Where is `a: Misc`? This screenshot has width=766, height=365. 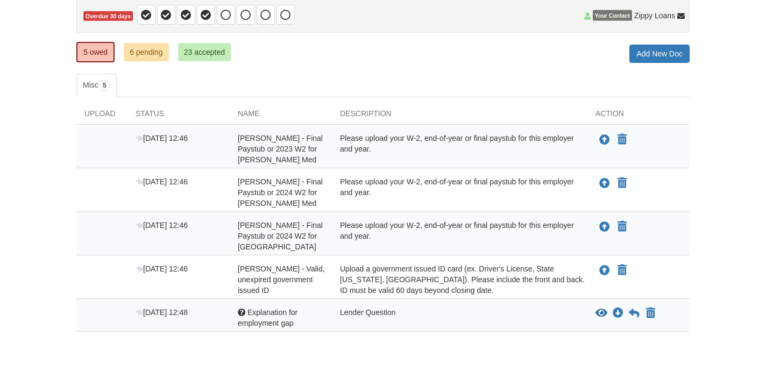 a: Misc is located at coordinates (96, 86).